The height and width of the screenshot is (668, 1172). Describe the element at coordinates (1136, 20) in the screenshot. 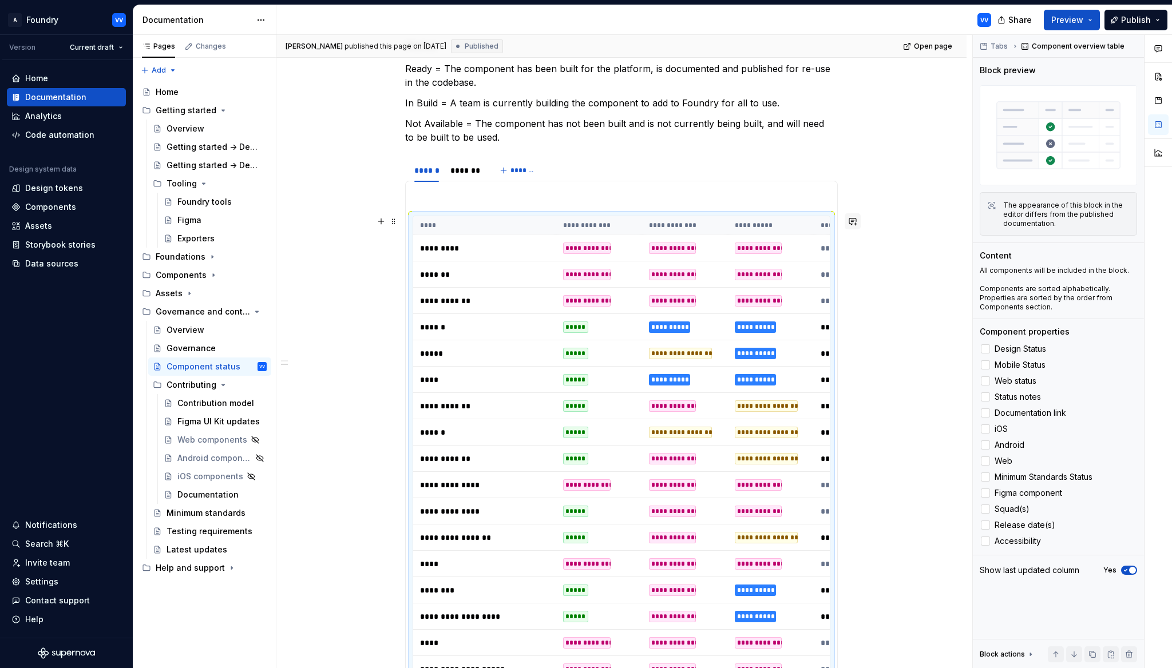

I see `button: Publish` at that location.